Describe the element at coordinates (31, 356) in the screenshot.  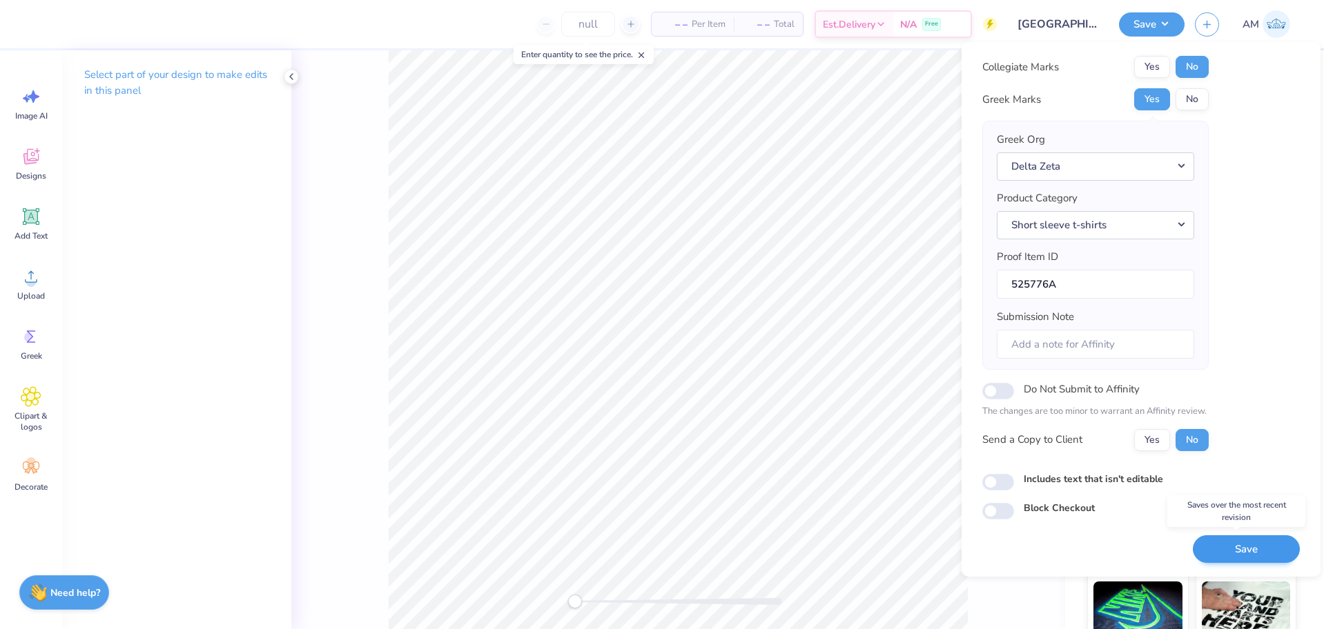
I see `span: Greek` at that location.